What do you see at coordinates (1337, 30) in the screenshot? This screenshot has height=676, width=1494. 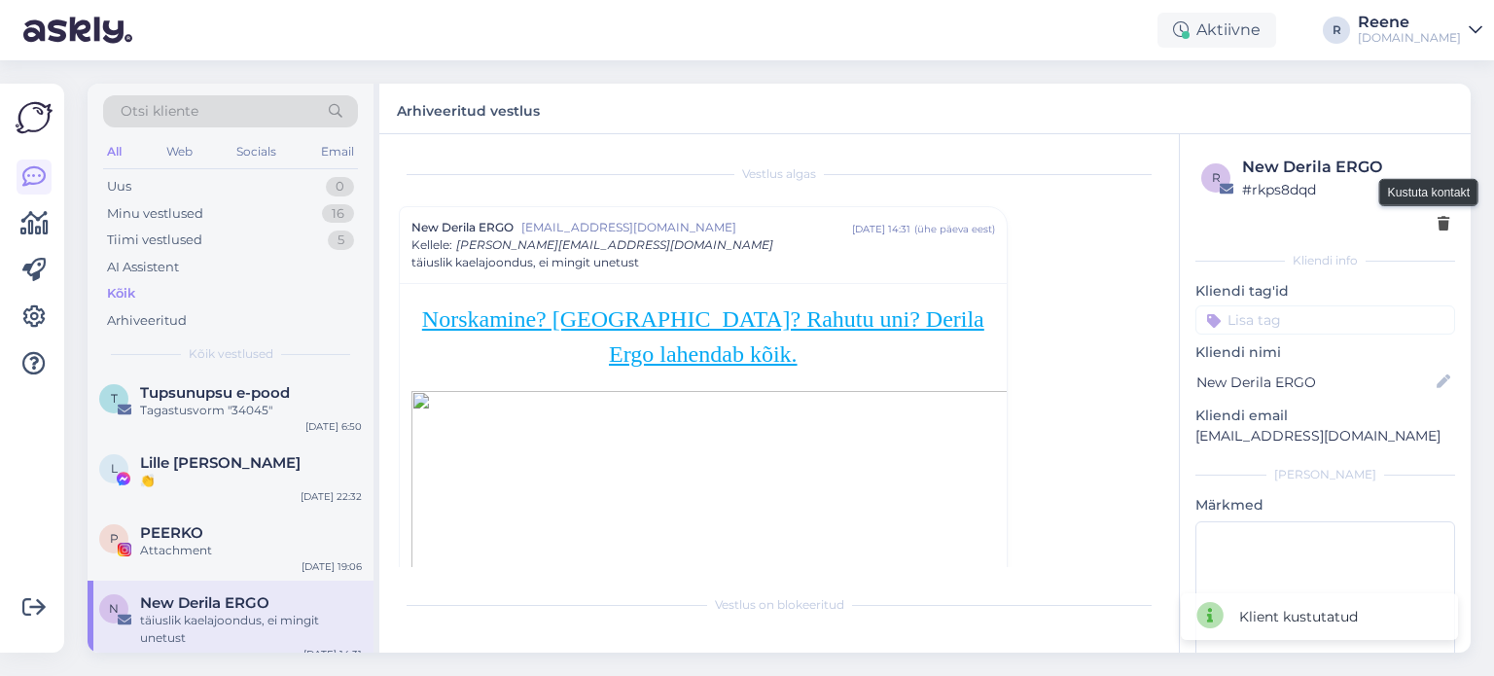 I see `div: R` at bounding box center [1337, 30].